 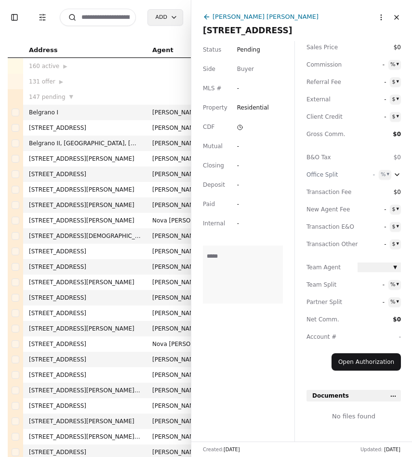 What do you see at coordinates (85, 82) in the screenshot?
I see `div: 131 offer` at bounding box center [85, 82].